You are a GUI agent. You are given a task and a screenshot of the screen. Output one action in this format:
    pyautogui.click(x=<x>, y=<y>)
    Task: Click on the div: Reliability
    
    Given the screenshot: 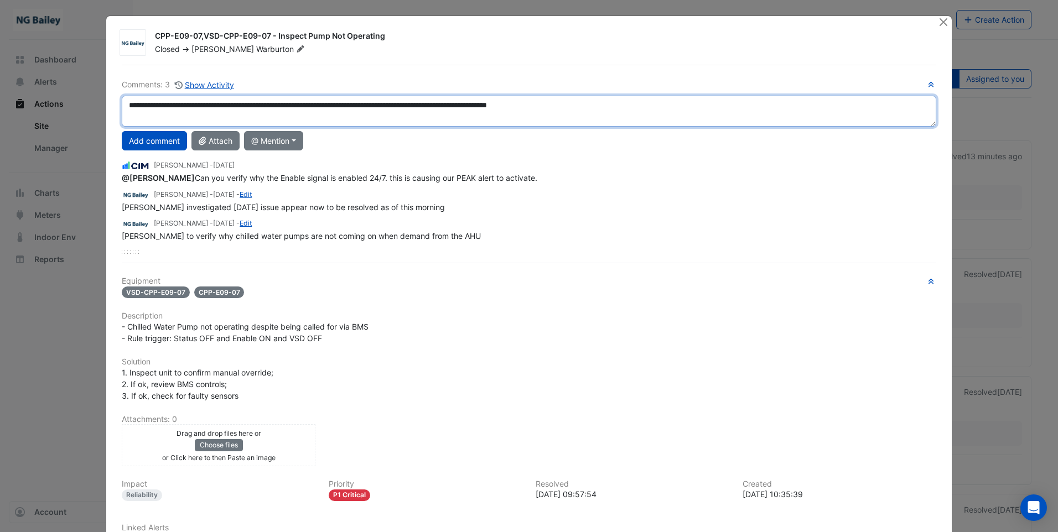 What is the action you would take?
    pyautogui.click(x=142, y=495)
    